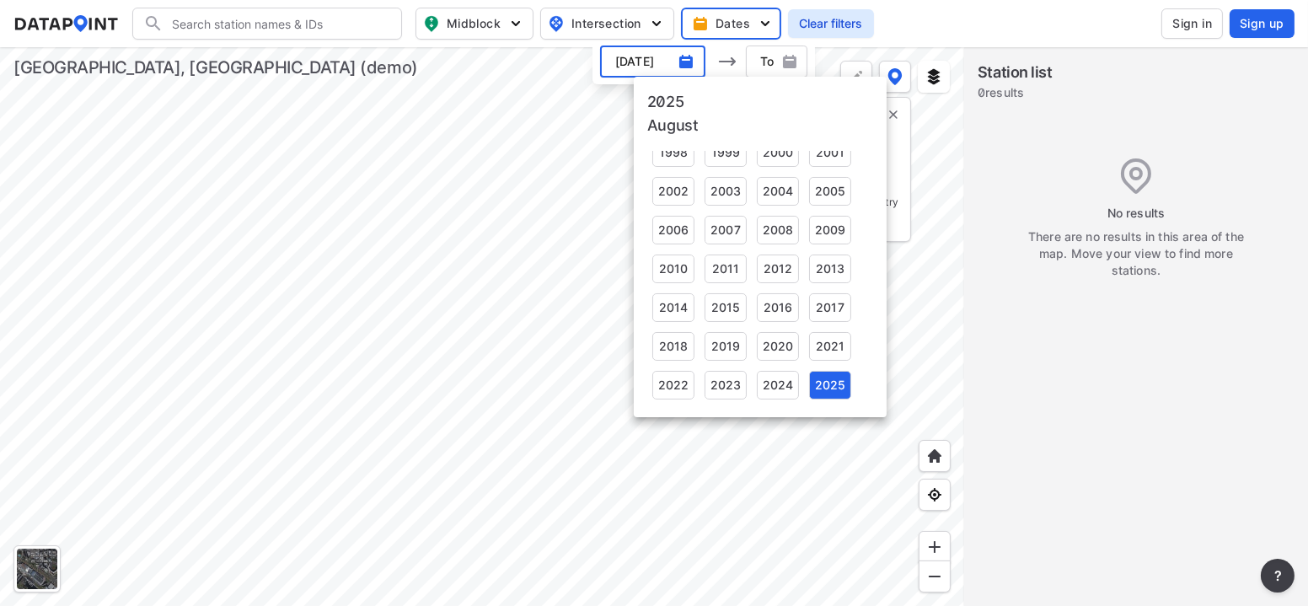 The image size is (1308, 606). I want to click on div: 2018, so click(673, 346).